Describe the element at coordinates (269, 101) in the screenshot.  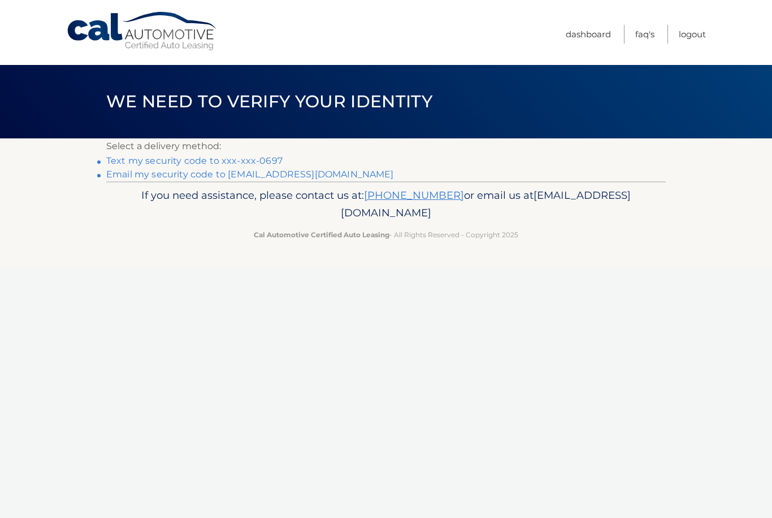
I see `span: We need to verify your identity` at that location.